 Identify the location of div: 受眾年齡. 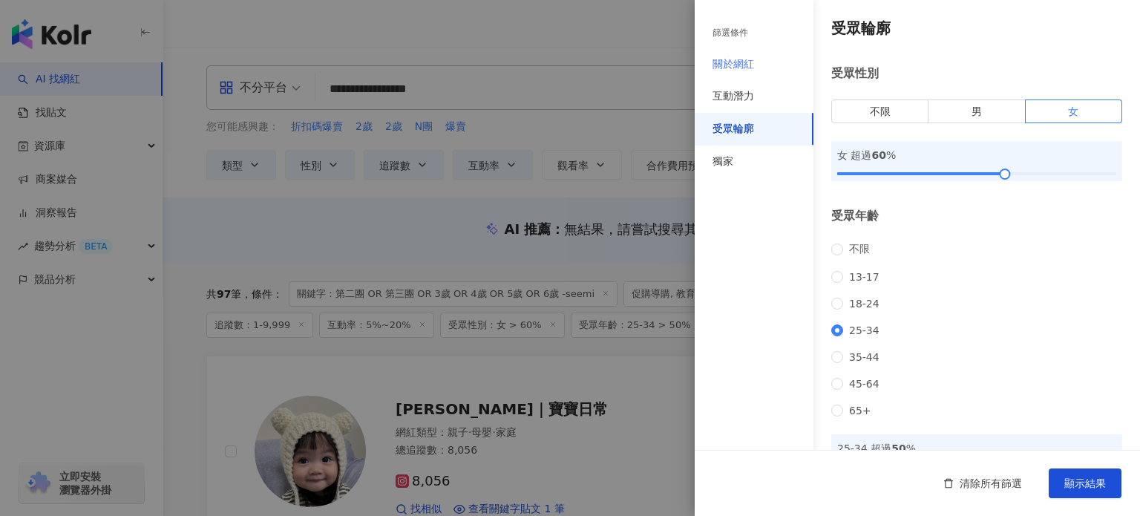
(977, 216).